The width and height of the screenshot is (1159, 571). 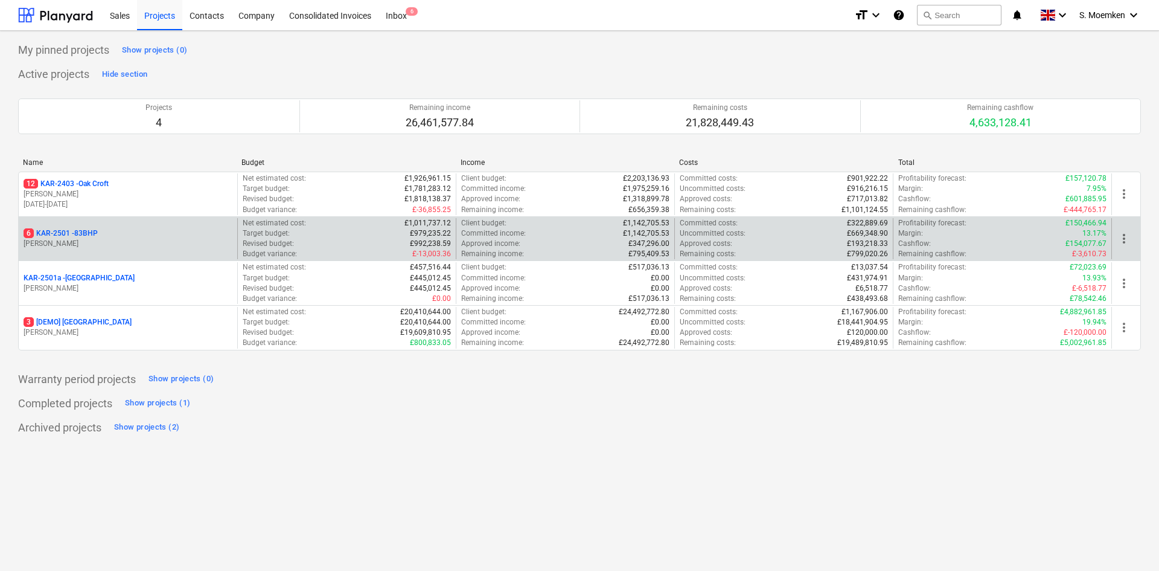 What do you see at coordinates (1088, 298) in the screenshot?
I see `p: £78,542.46` at bounding box center [1088, 298].